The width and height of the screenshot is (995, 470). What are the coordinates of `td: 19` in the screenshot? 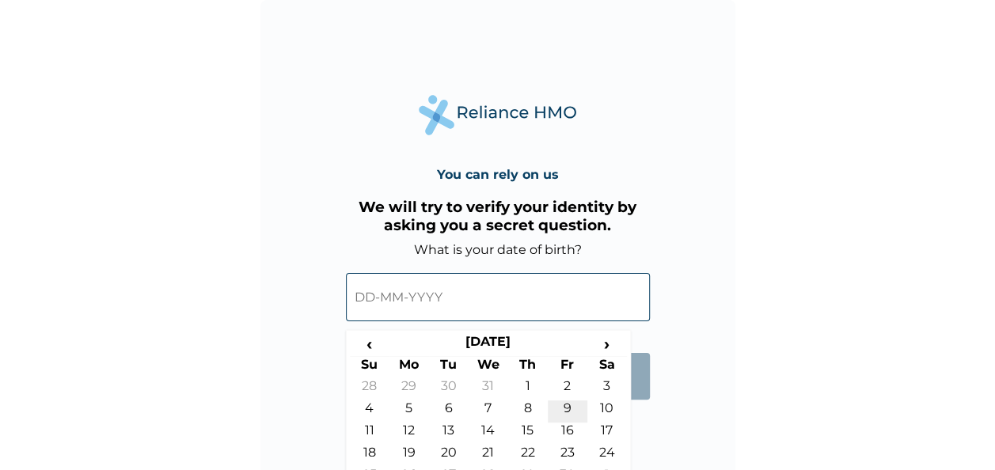 It's located at (409, 456).